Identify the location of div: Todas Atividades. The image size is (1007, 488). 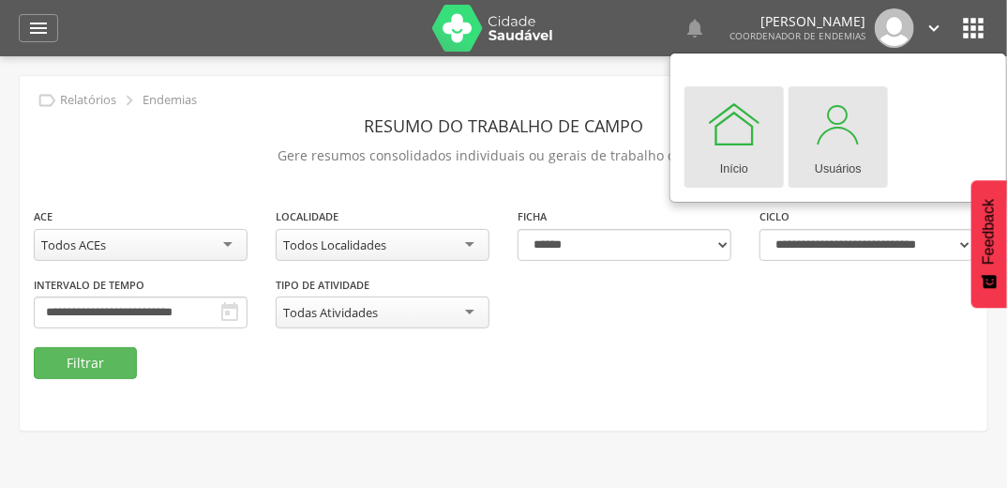
(330, 312).